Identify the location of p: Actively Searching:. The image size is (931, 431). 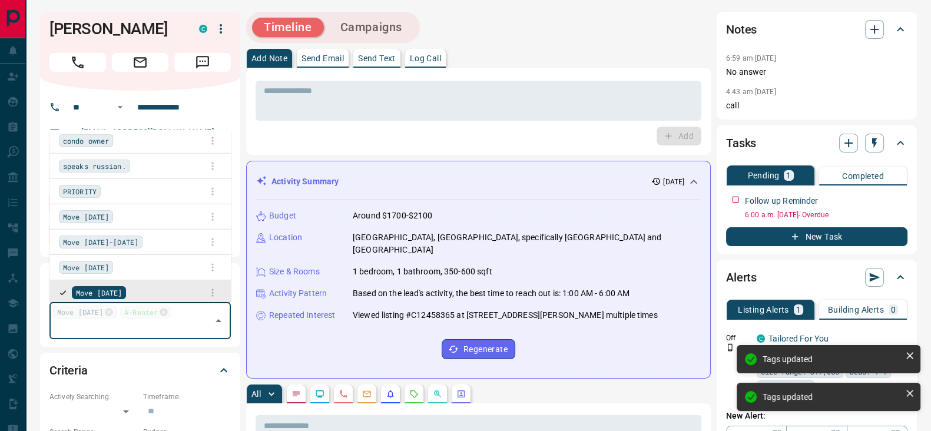
(93, 397).